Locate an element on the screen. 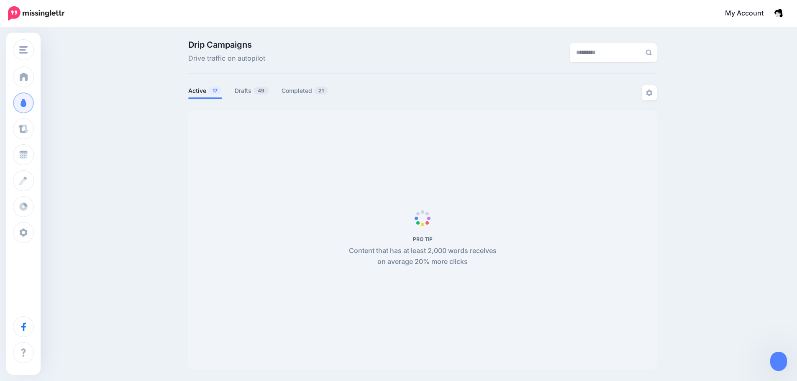 The image size is (797, 381). span: Drip Campaigns is located at coordinates (227, 45).